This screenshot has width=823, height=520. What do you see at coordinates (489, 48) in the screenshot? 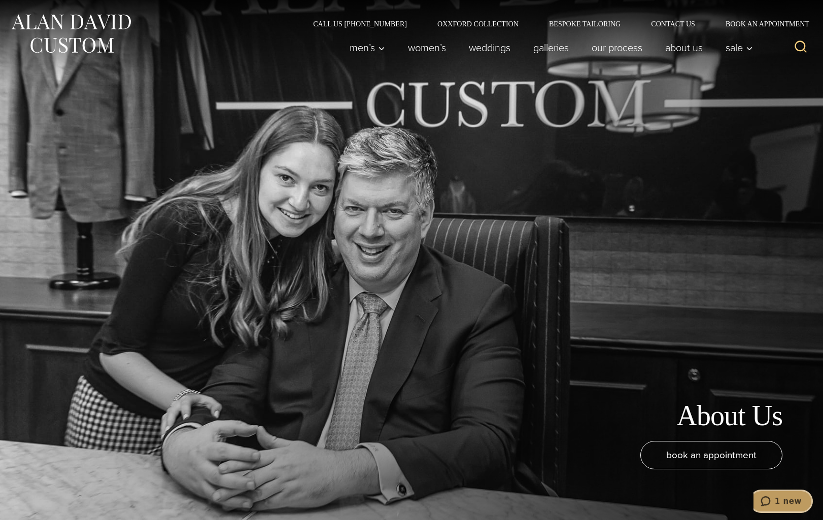
I see `a: weddings` at bounding box center [489, 48].